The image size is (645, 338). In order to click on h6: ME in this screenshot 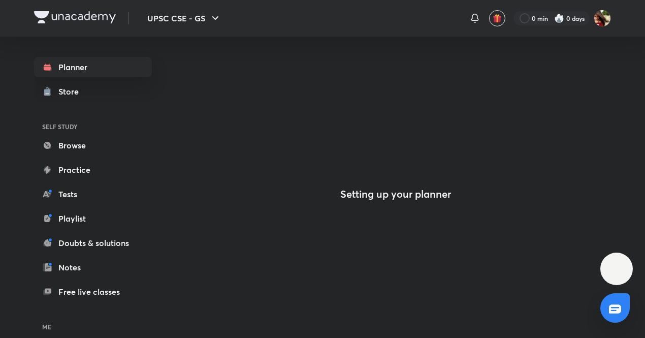, I will do `click(93, 327)`.